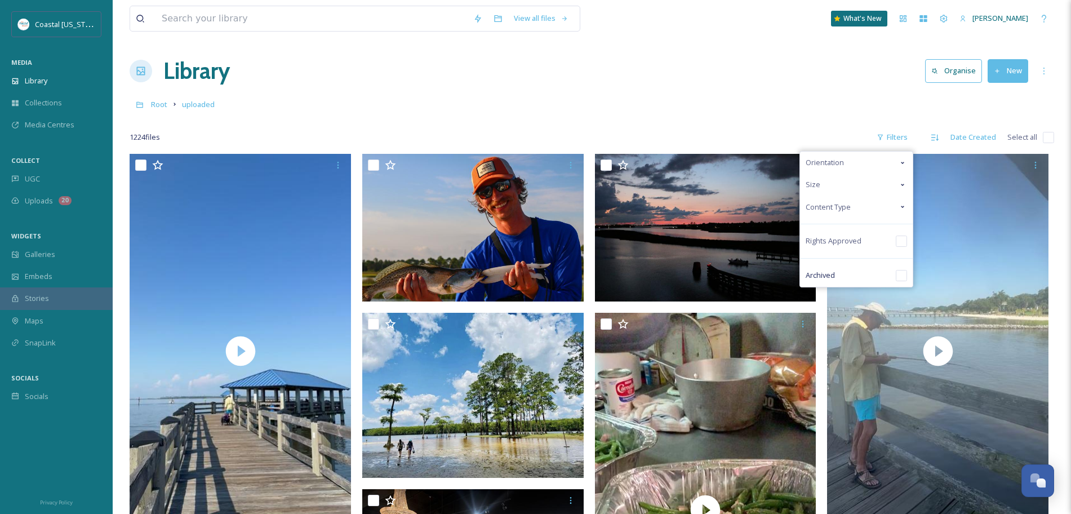  What do you see at coordinates (197, 71) in the screenshot?
I see `h1: Library` at bounding box center [197, 71].